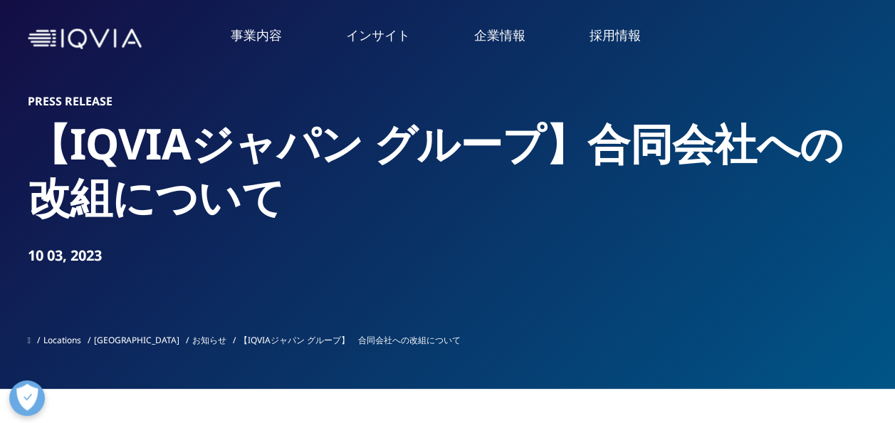 The height and width of the screenshot is (423, 895). What do you see at coordinates (500, 35) in the screenshot?
I see `a: 企業情報` at bounding box center [500, 35].